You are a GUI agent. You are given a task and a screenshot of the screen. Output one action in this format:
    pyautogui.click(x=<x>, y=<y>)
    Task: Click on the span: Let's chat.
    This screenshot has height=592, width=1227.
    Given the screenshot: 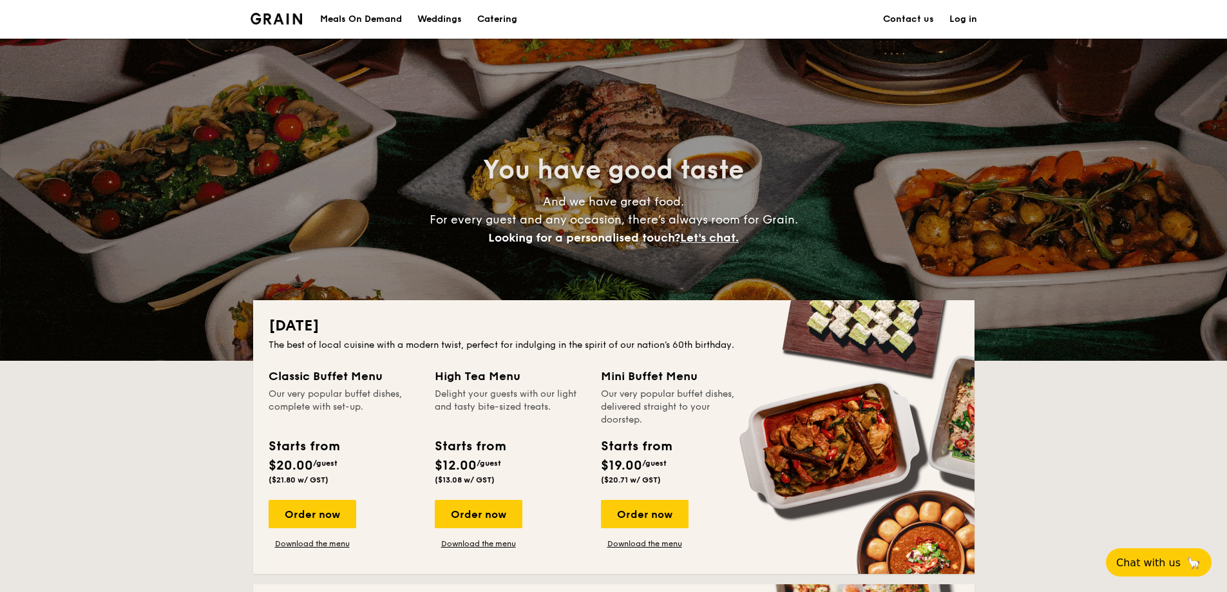 What is the action you would take?
    pyautogui.click(x=709, y=238)
    